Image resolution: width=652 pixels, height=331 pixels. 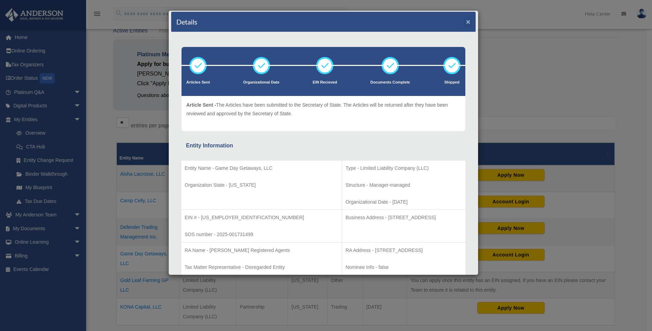 What do you see at coordinates (262, 267) in the screenshot?
I see `p: Tax Matter Representative - Disregarded Entity` at bounding box center [262, 267].